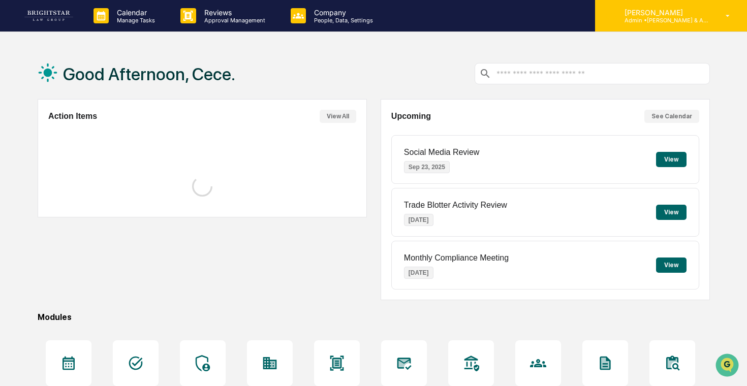 Image resolution: width=747 pixels, height=386 pixels. Describe the element at coordinates (100, 213) in the screenshot. I see `a: 🗄️Attestations` at that location.